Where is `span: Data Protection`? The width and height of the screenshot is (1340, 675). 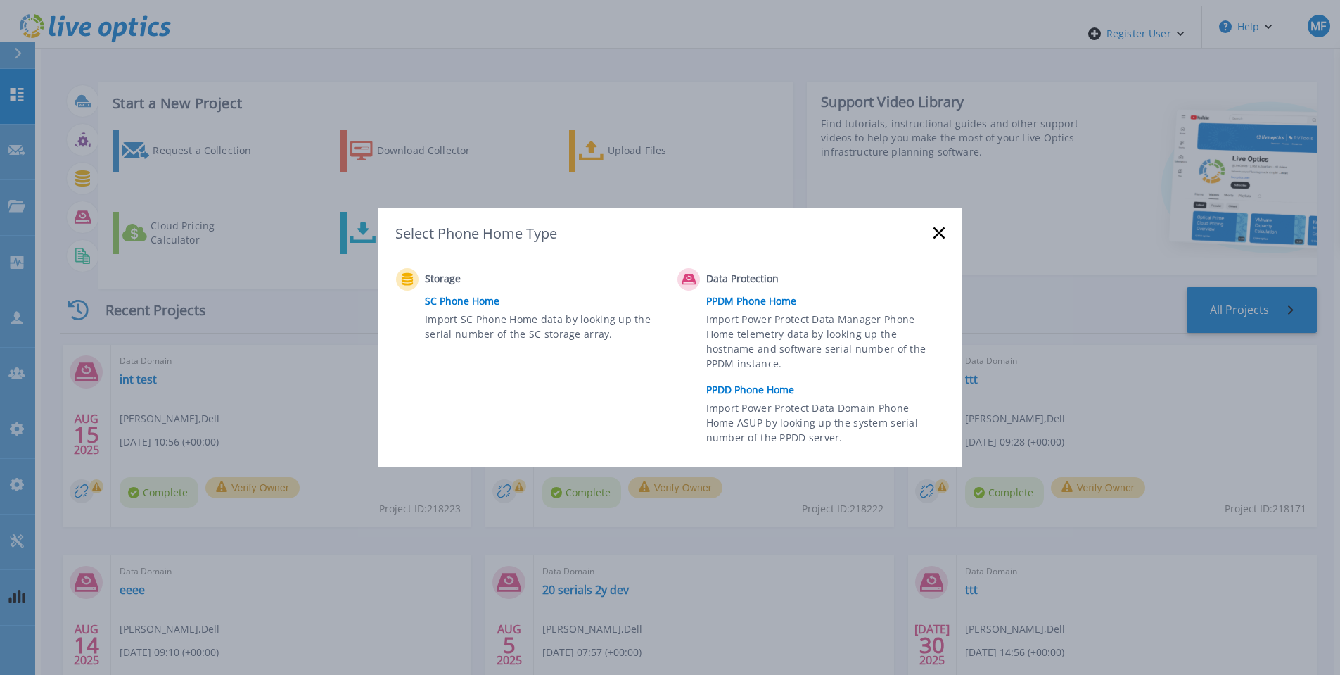
span: Data Protection is located at coordinates (776, 279).